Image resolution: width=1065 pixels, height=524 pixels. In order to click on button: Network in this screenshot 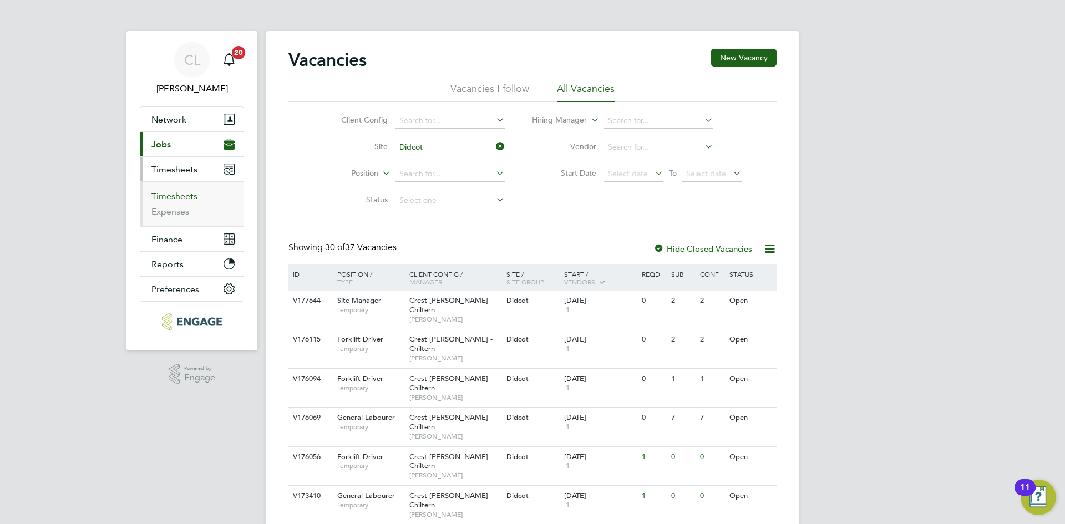, I will do `click(192, 119)`.